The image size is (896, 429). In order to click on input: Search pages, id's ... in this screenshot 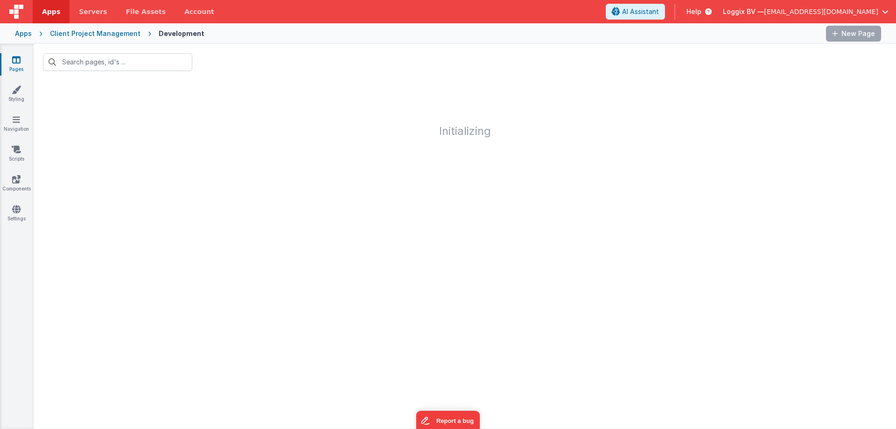, I will do `click(118, 62)`.